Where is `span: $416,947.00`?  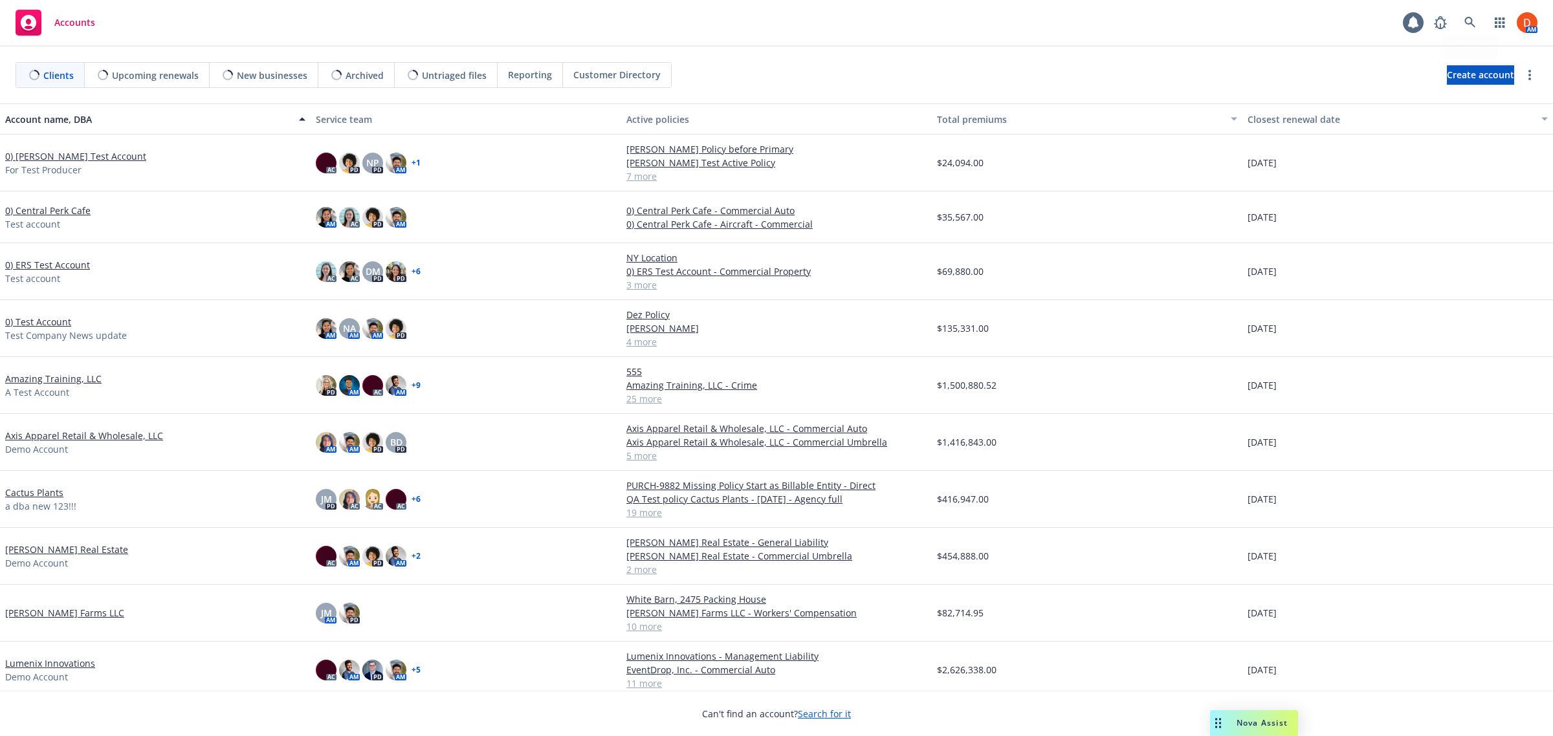 span: $416,947.00 is located at coordinates (963, 499).